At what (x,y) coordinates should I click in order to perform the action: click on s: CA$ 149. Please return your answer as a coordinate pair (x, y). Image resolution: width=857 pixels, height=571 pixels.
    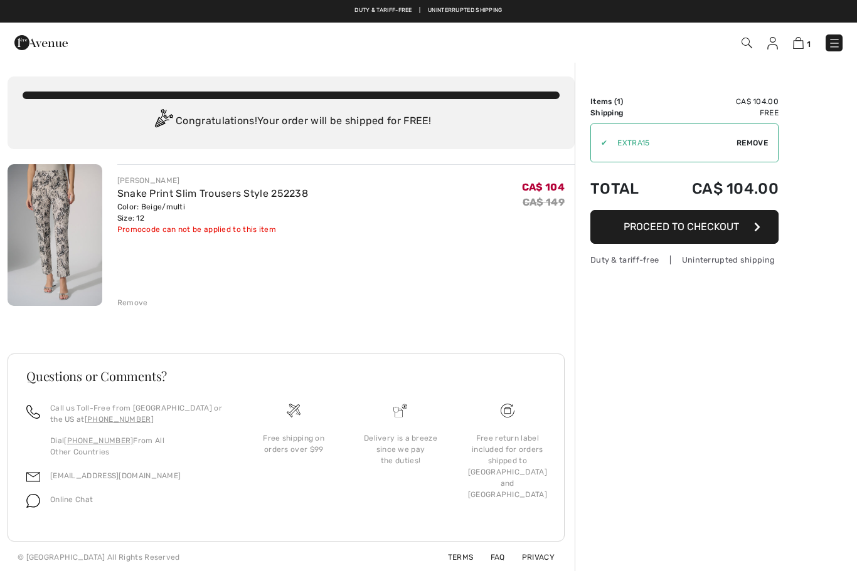
    Looking at the image, I should click on (543, 202).